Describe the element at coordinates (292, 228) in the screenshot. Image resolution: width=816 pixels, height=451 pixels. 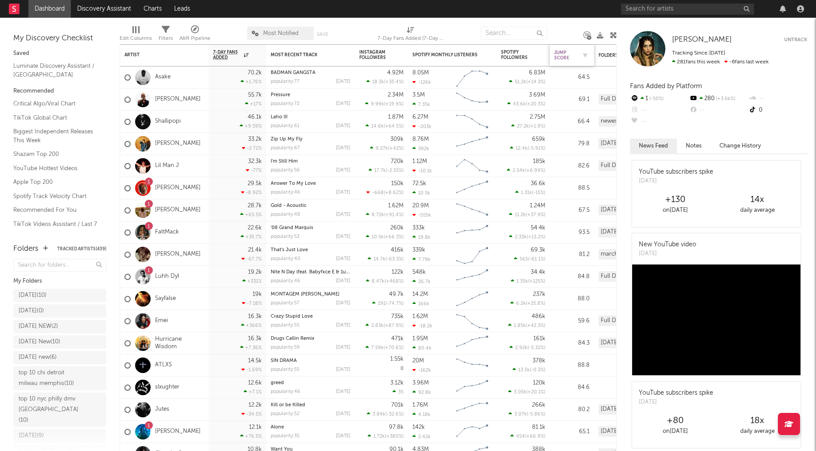
I see `a: '08 Grand Marquis` at that location.